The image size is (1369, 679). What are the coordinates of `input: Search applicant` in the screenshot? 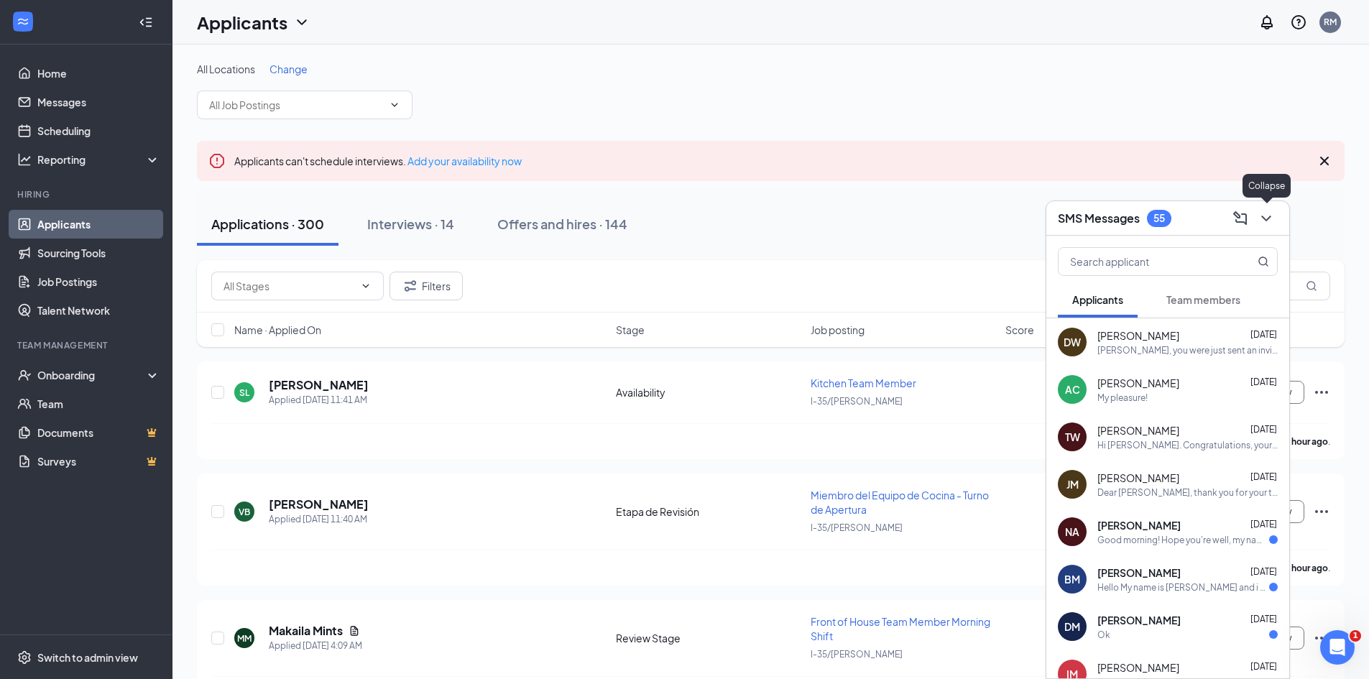 It's located at (1143, 261).